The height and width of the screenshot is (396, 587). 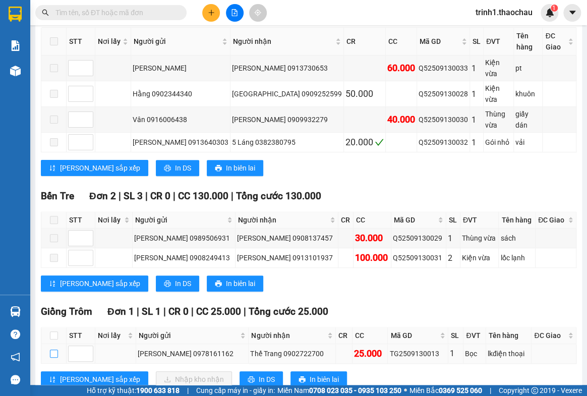 What do you see at coordinates (509, 335) in the screenshot?
I see `th: Tên hàng` at bounding box center [509, 335].